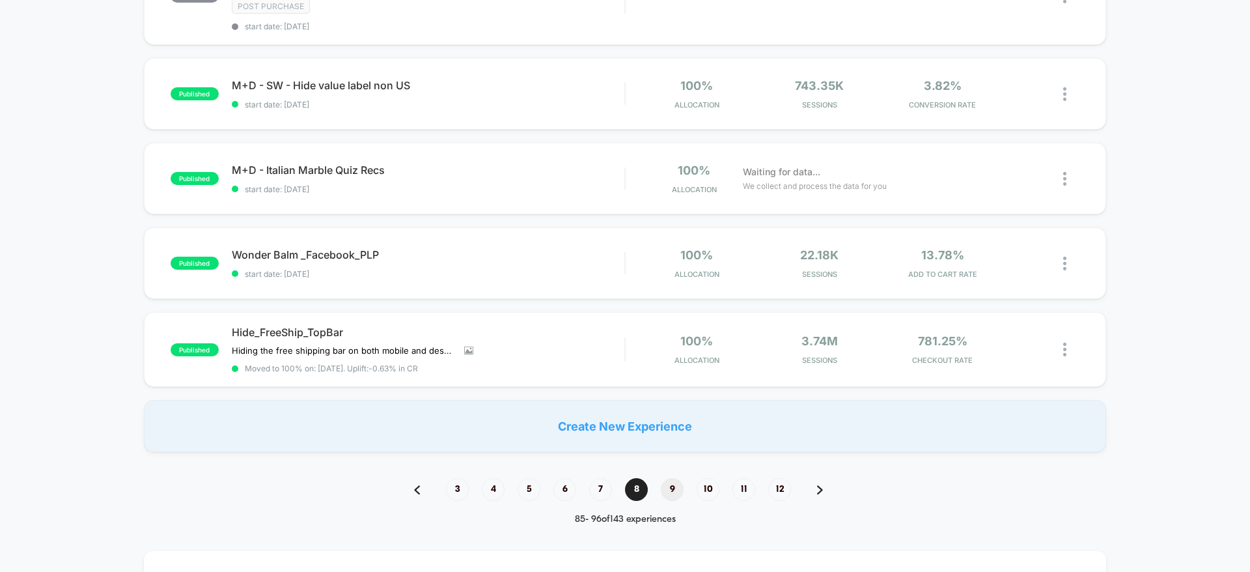 The image size is (1250, 572). I want to click on span: 10, so click(708, 489).